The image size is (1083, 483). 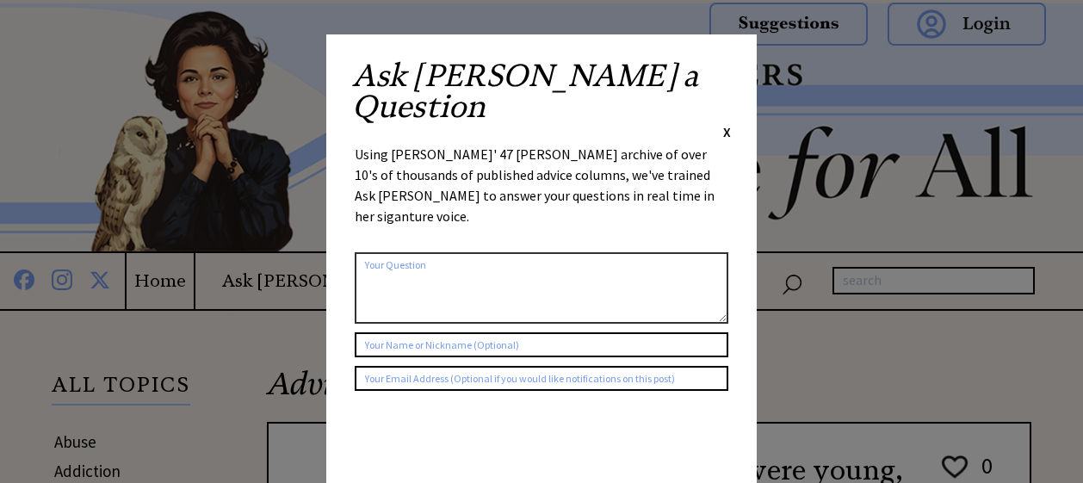 What do you see at coordinates (541, 378) in the screenshot?
I see `input: Your Email Address (Optional if you would like notifications on this post)` at bounding box center [541, 378].